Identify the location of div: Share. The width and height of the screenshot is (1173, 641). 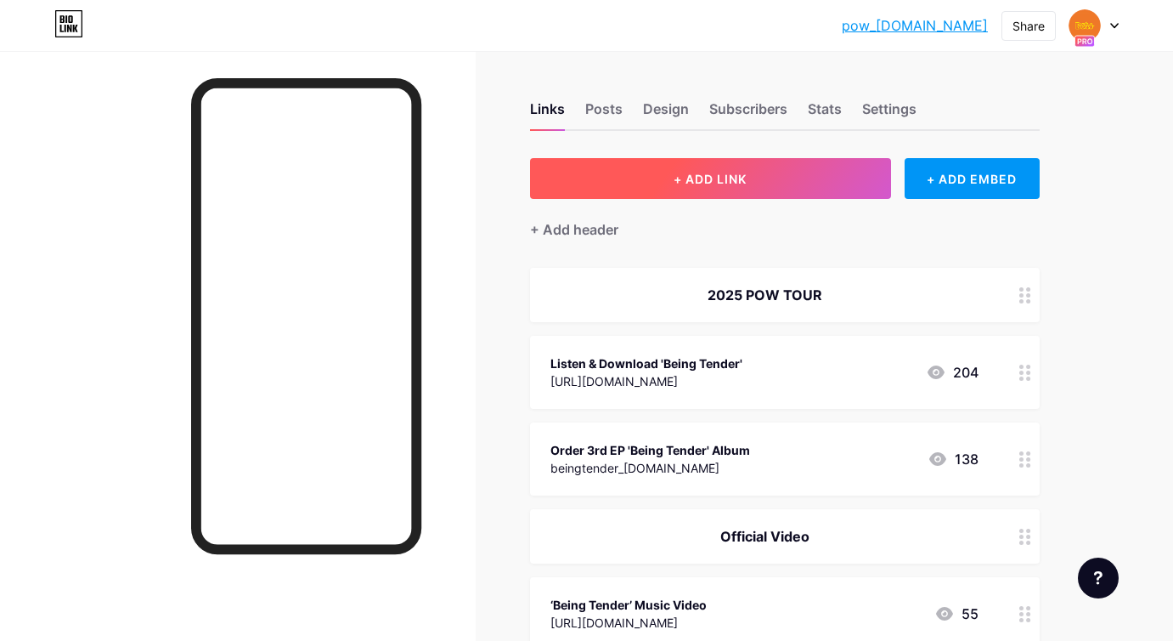
(1029, 25).